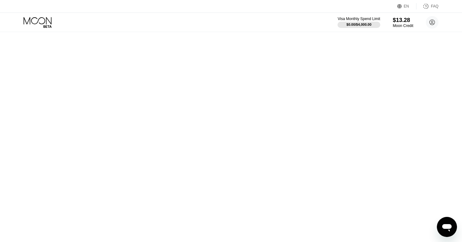 This screenshot has height=242, width=462. I want to click on div: EN, so click(407, 6).